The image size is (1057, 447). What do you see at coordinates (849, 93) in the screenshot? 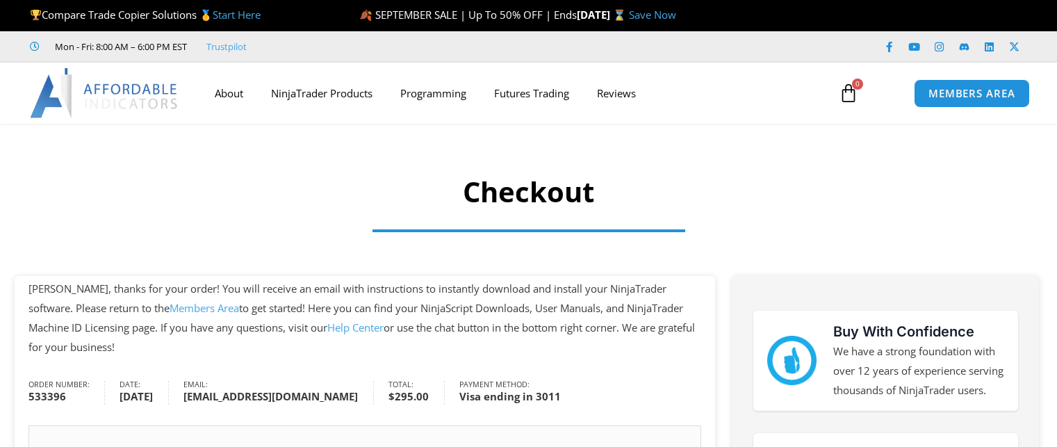
I see `a: 0` at bounding box center [849, 93].